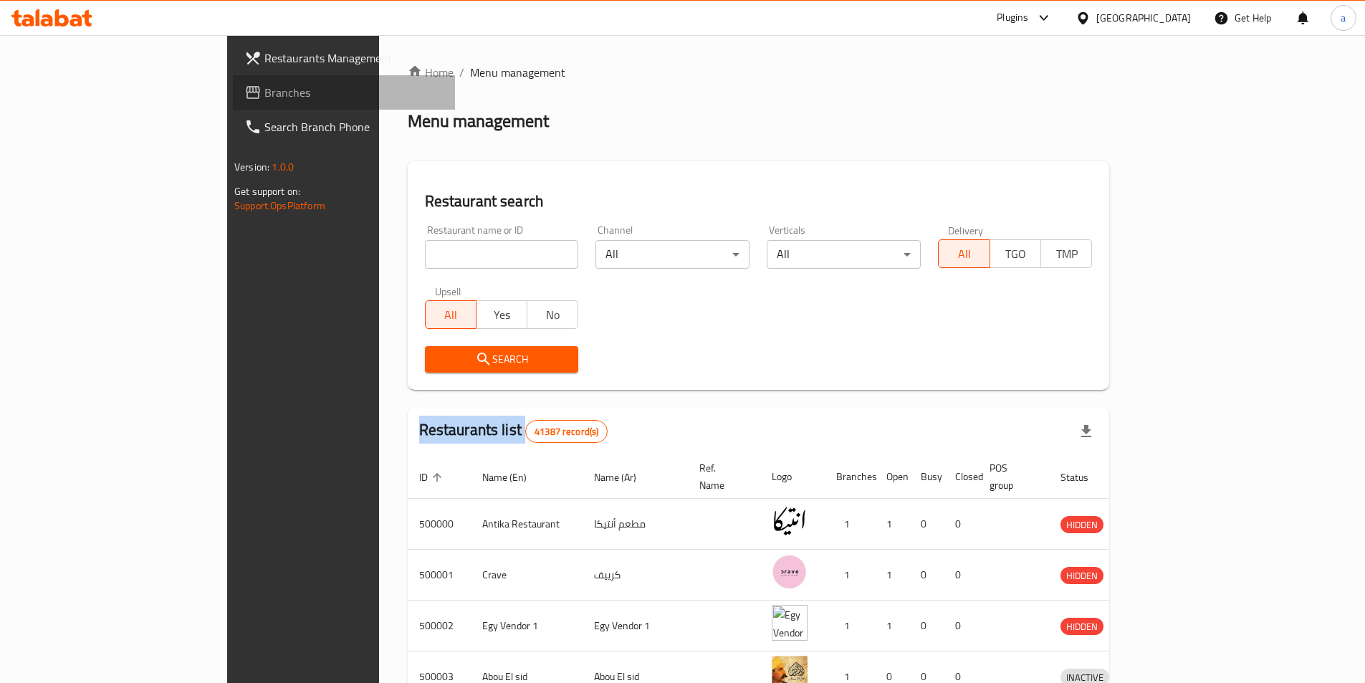 This screenshot has width=1365, height=683. Describe the element at coordinates (789, 521) in the screenshot. I see `img: Antika Restaurant` at that location.